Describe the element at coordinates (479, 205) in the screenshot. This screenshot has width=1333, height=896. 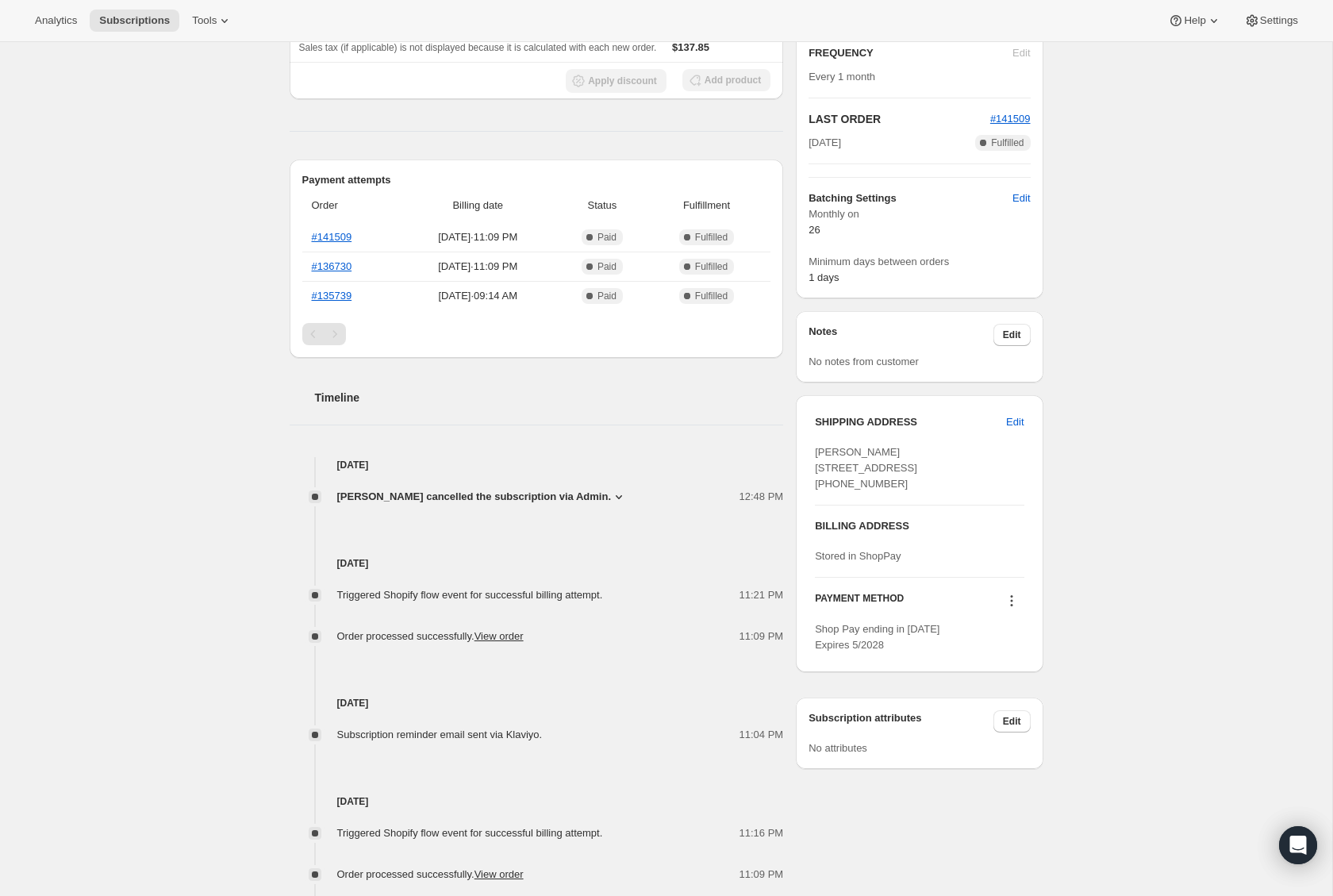
I see `span: Billing date` at that location.